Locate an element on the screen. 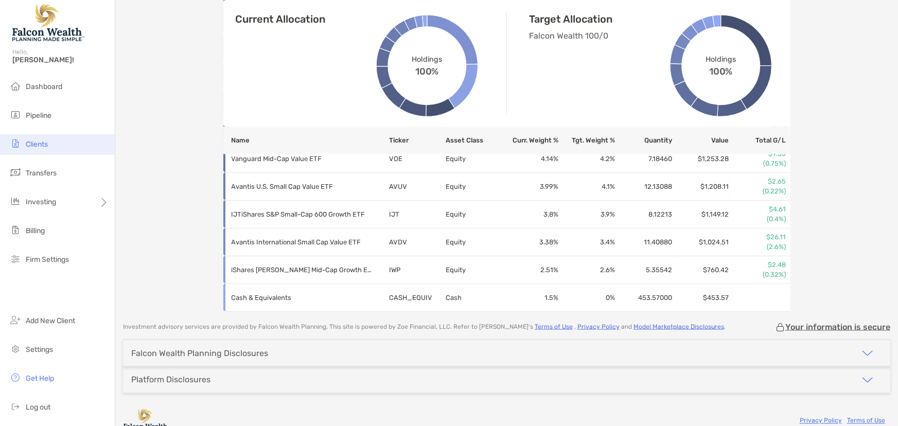  th: Asset Class is located at coordinates (474, 140).